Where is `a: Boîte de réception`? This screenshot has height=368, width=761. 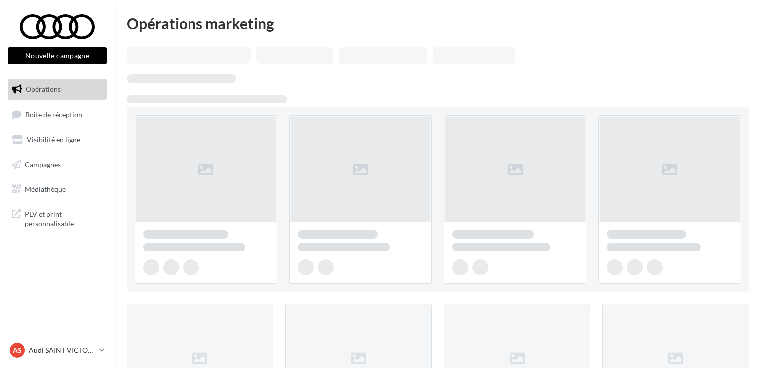 a: Boîte de réception is located at coordinates (57, 114).